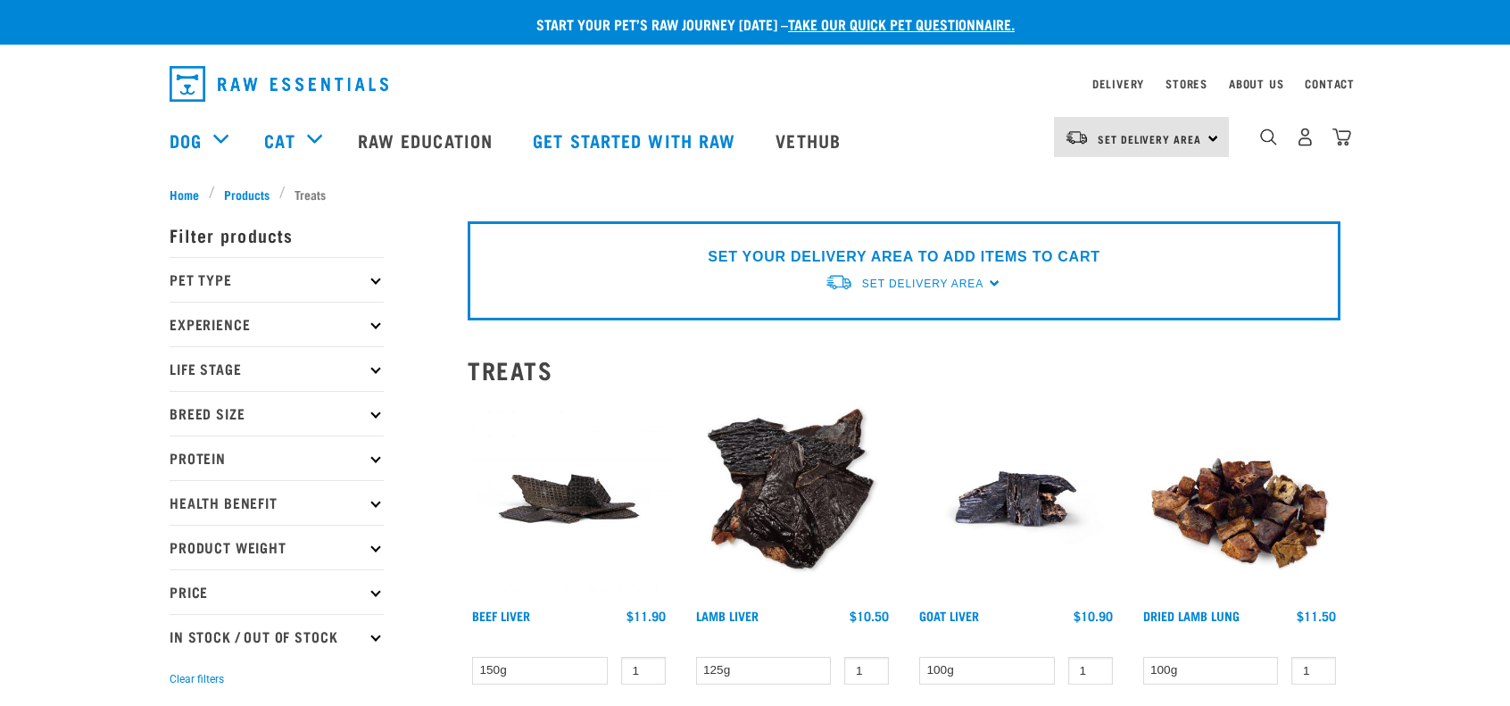 The height and width of the screenshot is (706, 1510). I want to click on img: home-icon@2x.png, so click(1341, 137).